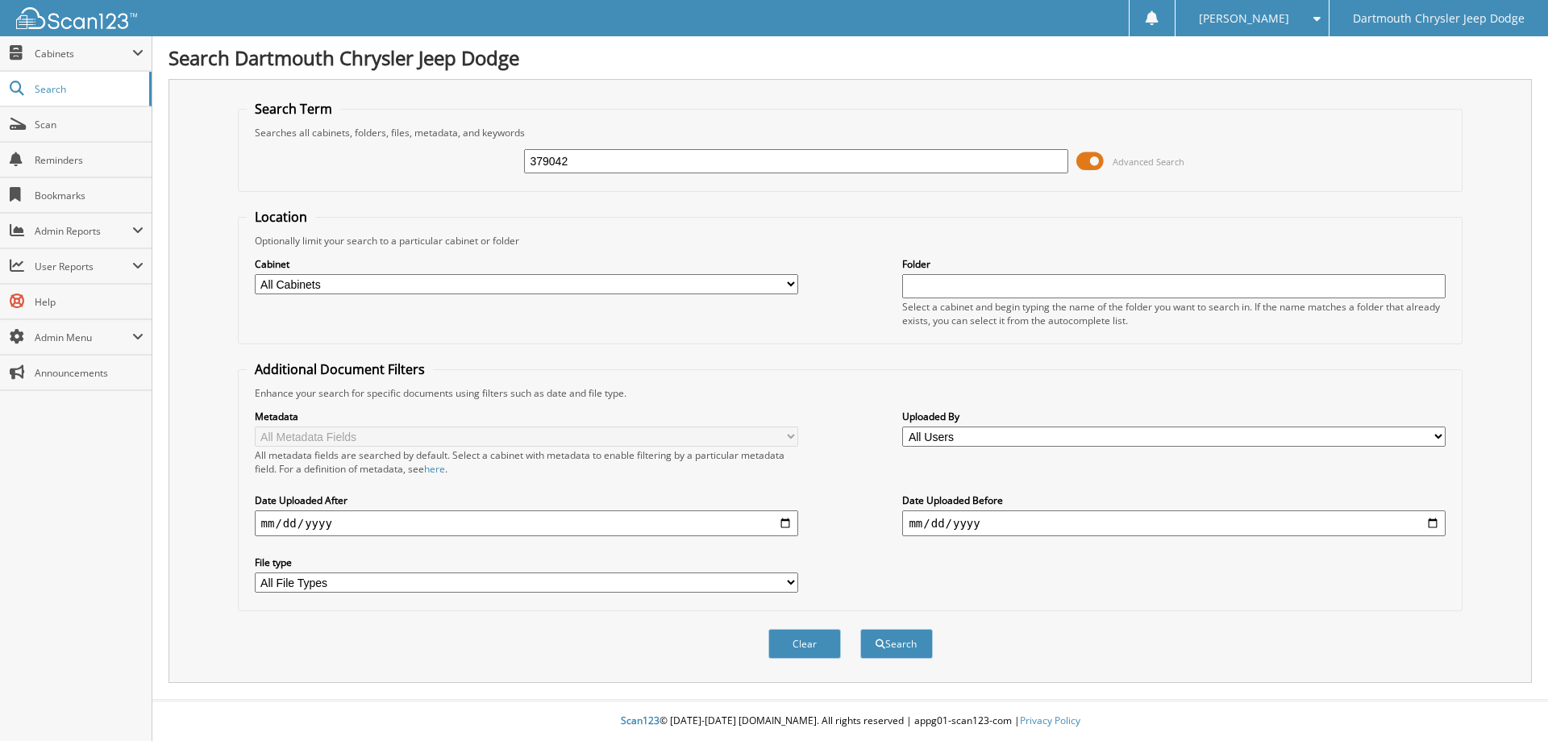 This screenshot has height=741, width=1548. What do you see at coordinates (851, 240) in the screenshot?
I see `div: Optionally limit your search to a particular cabinet or folder` at bounding box center [851, 240].